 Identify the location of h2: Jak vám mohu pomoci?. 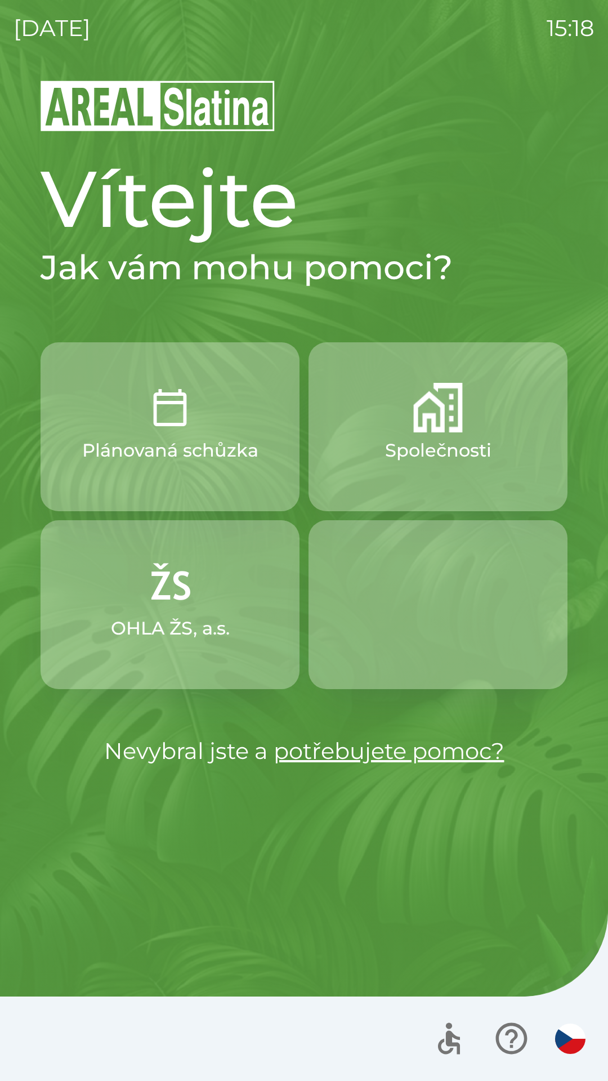
(304, 268).